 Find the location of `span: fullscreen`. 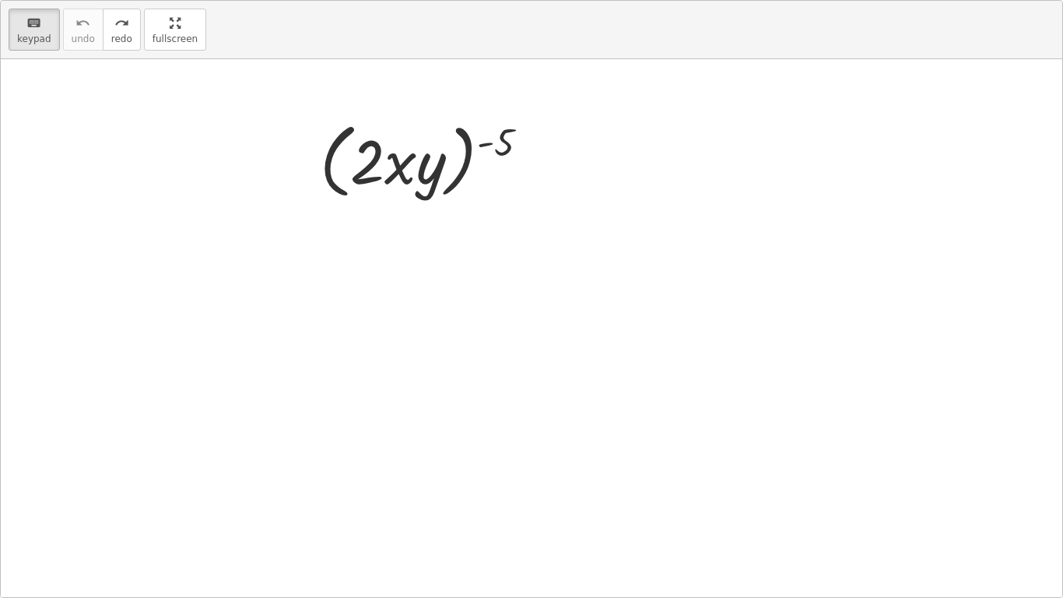

span: fullscreen is located at coordinates (175, 39).